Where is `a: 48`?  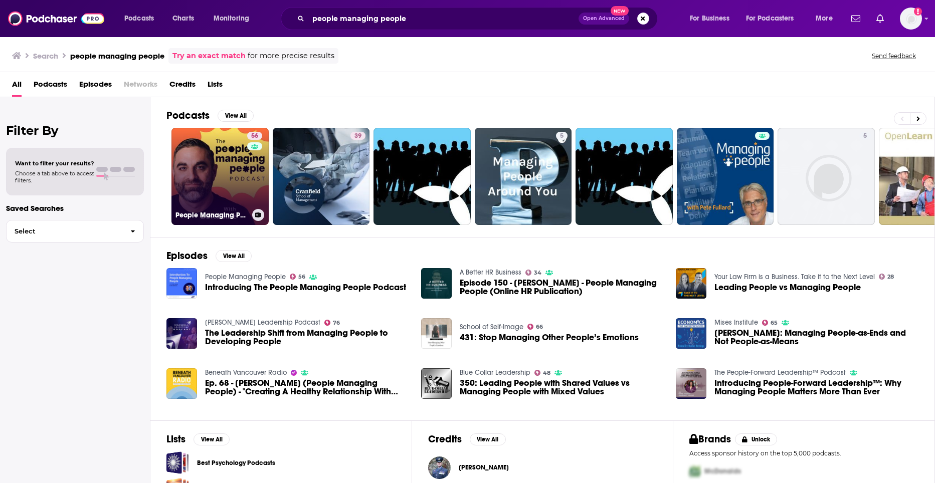 a: 48 is located at coordinates (542, 373).